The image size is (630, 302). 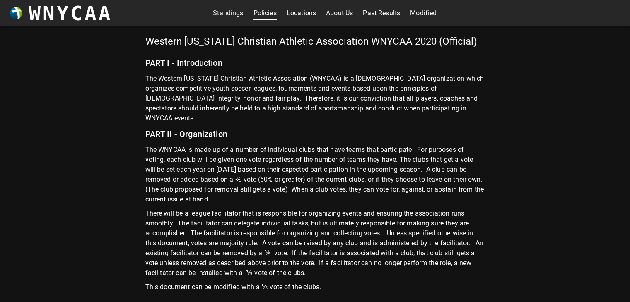 What do you see at coordinates (315, 134) in the screenshot?
I see `h6: PART II - Organization` at bounding box center [315, 134].